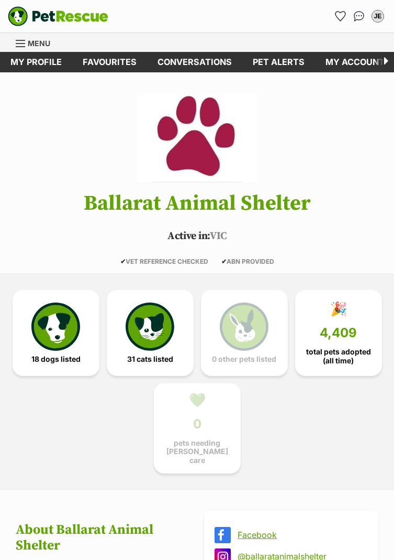 This screenshot has height=560, width=394. I want to click on a: Conversations, so click(359, 16).